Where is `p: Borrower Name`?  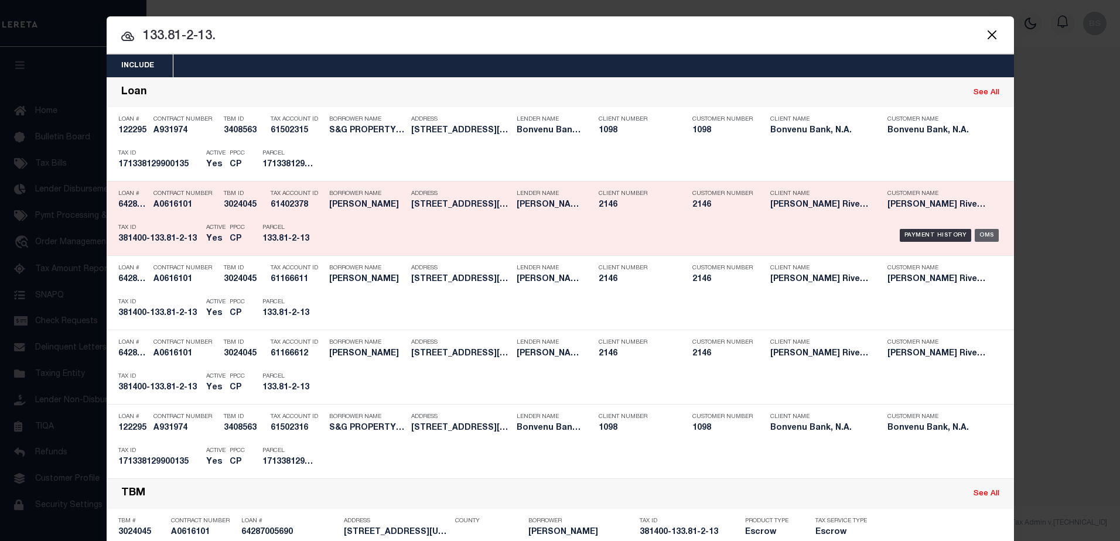
p: Borrower Name is located at coordinates (367, 268).